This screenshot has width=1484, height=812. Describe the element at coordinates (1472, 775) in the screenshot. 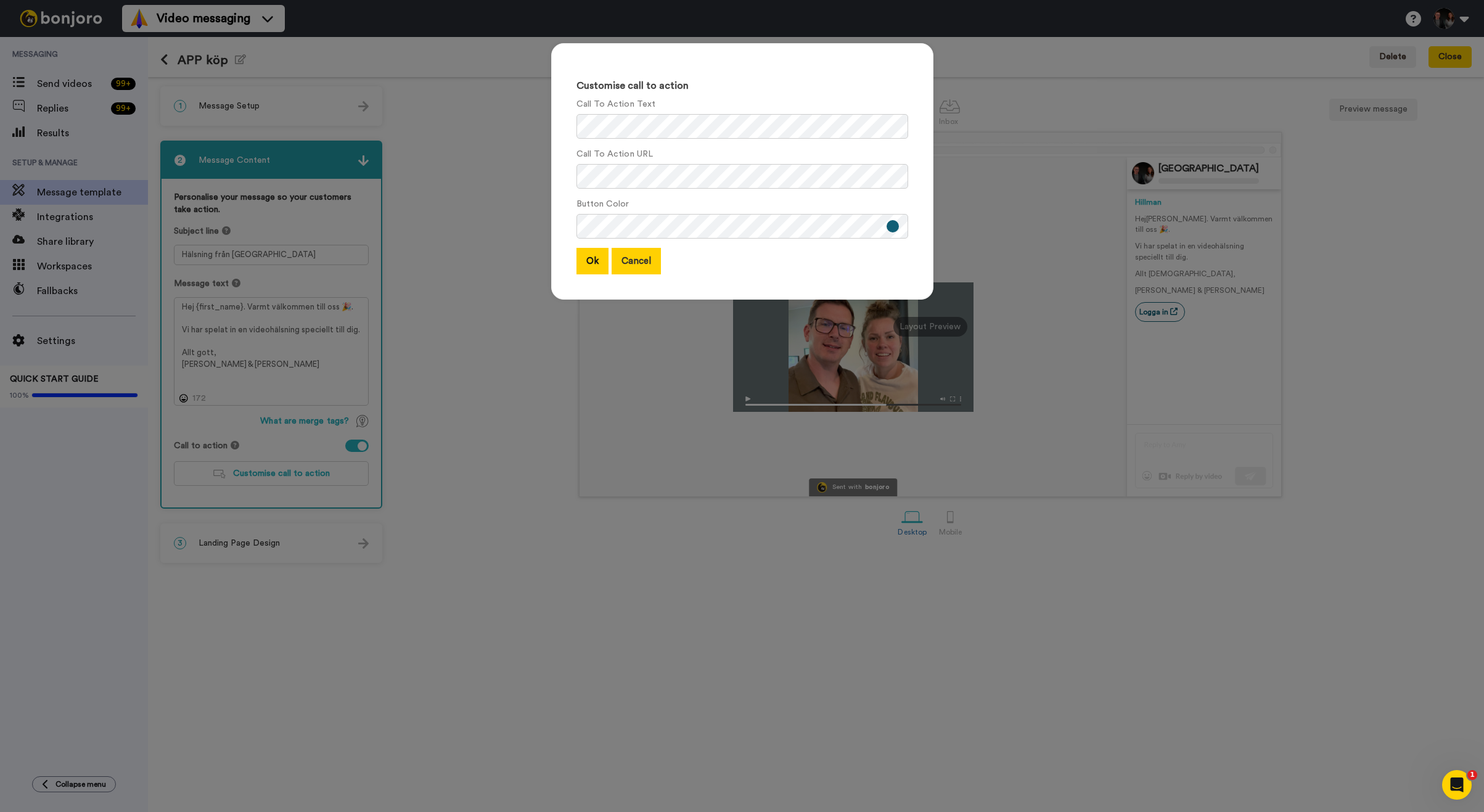

I see `span: 1` at that location.